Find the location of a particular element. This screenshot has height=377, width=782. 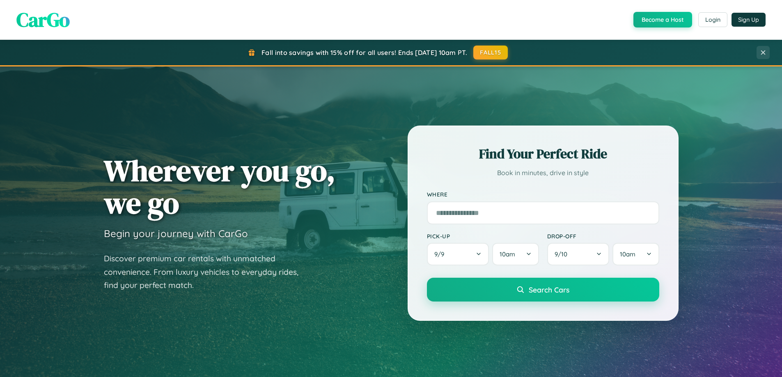

button: Login is located at coordinates (713, 20).